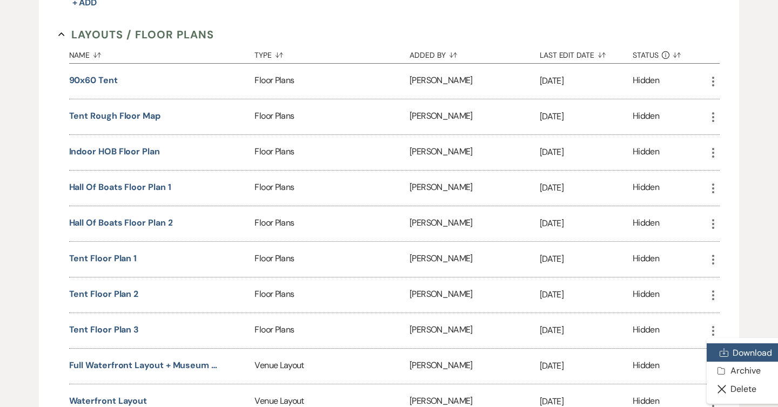 The height and width of the screenshot is (407, 778). What do you see at coordinates (332, 366) in the screenshot?
I see `div: Venue Layout` at bounding box center [332, 366].